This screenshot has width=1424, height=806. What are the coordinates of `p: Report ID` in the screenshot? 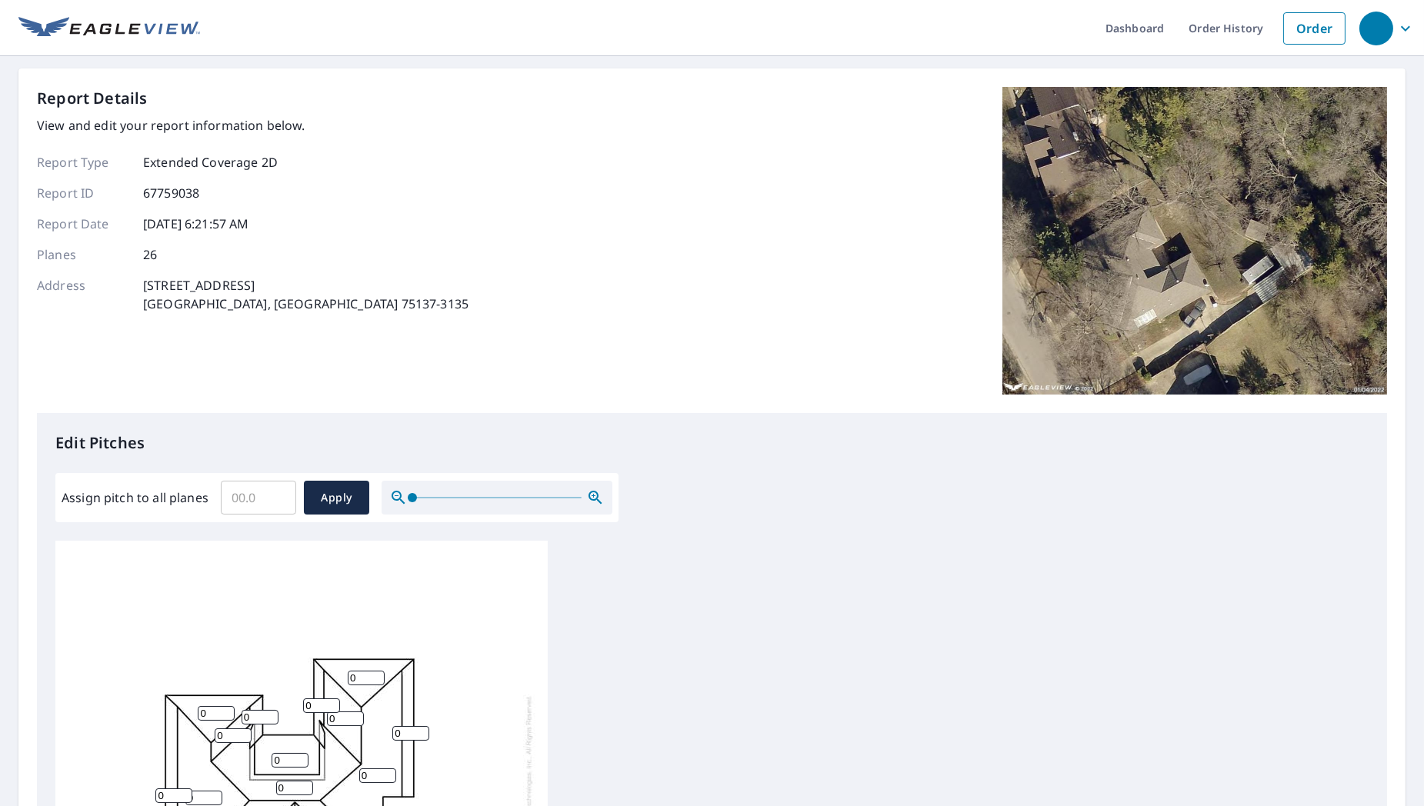 It's located at (83, 193).